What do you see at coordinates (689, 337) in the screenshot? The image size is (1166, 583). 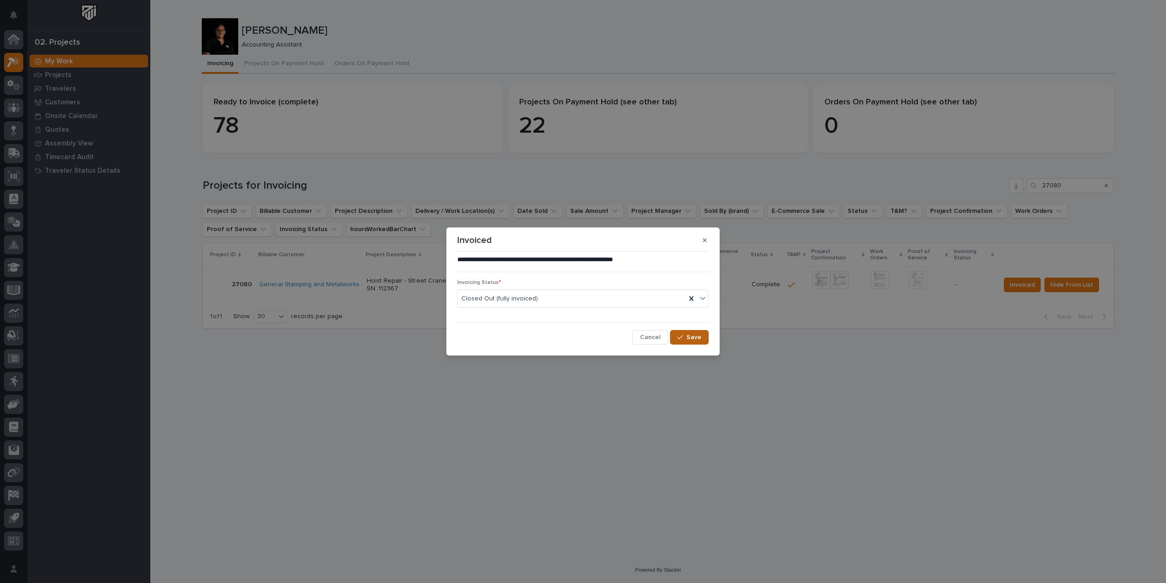 I see `button: Save` at bounding box center [689, 337].